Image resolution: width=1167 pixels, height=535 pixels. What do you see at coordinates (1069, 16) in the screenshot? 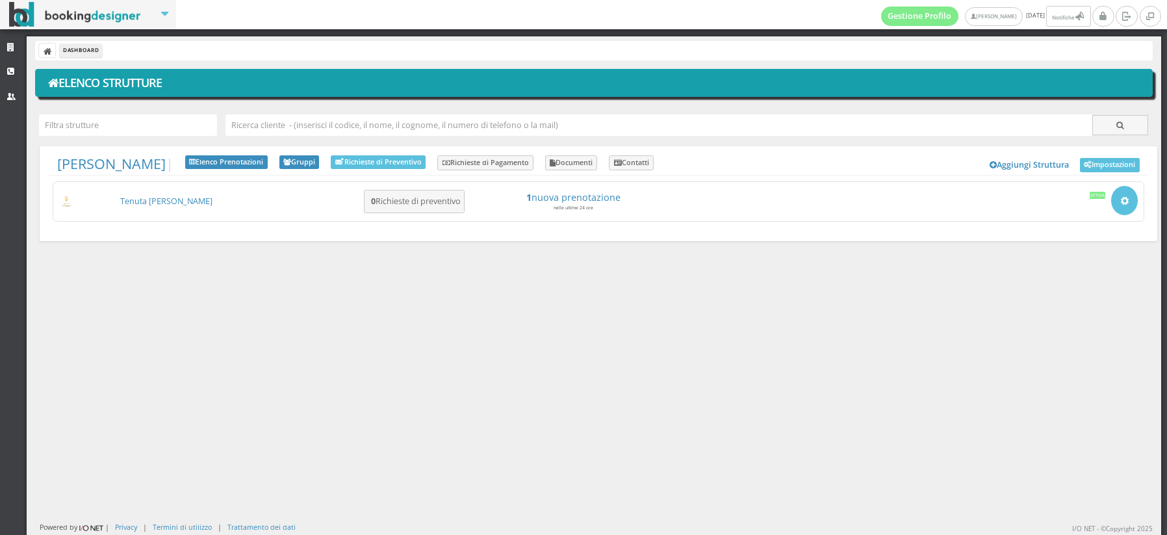
I see `button: Notifiche` at bounding box center [1069, 16].